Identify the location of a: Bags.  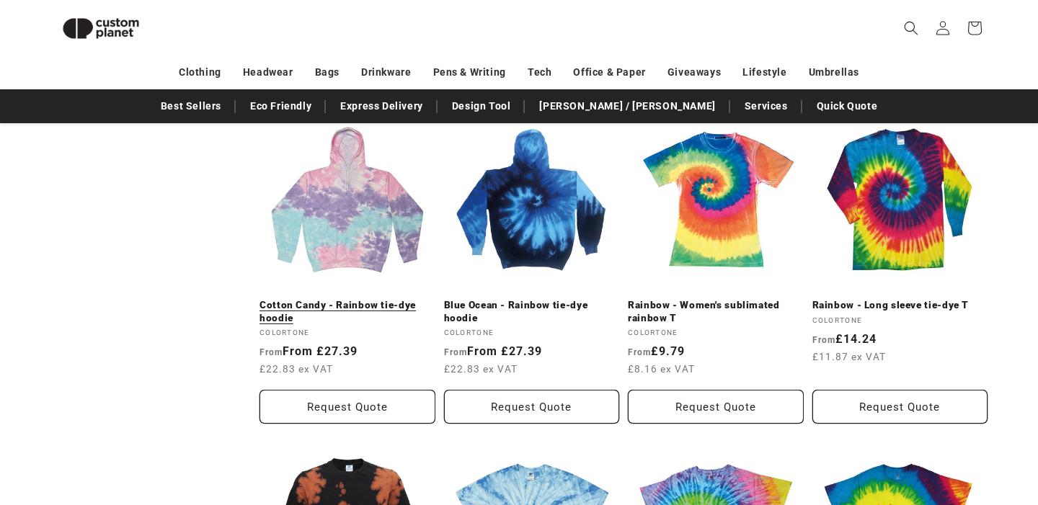
(327, 72).